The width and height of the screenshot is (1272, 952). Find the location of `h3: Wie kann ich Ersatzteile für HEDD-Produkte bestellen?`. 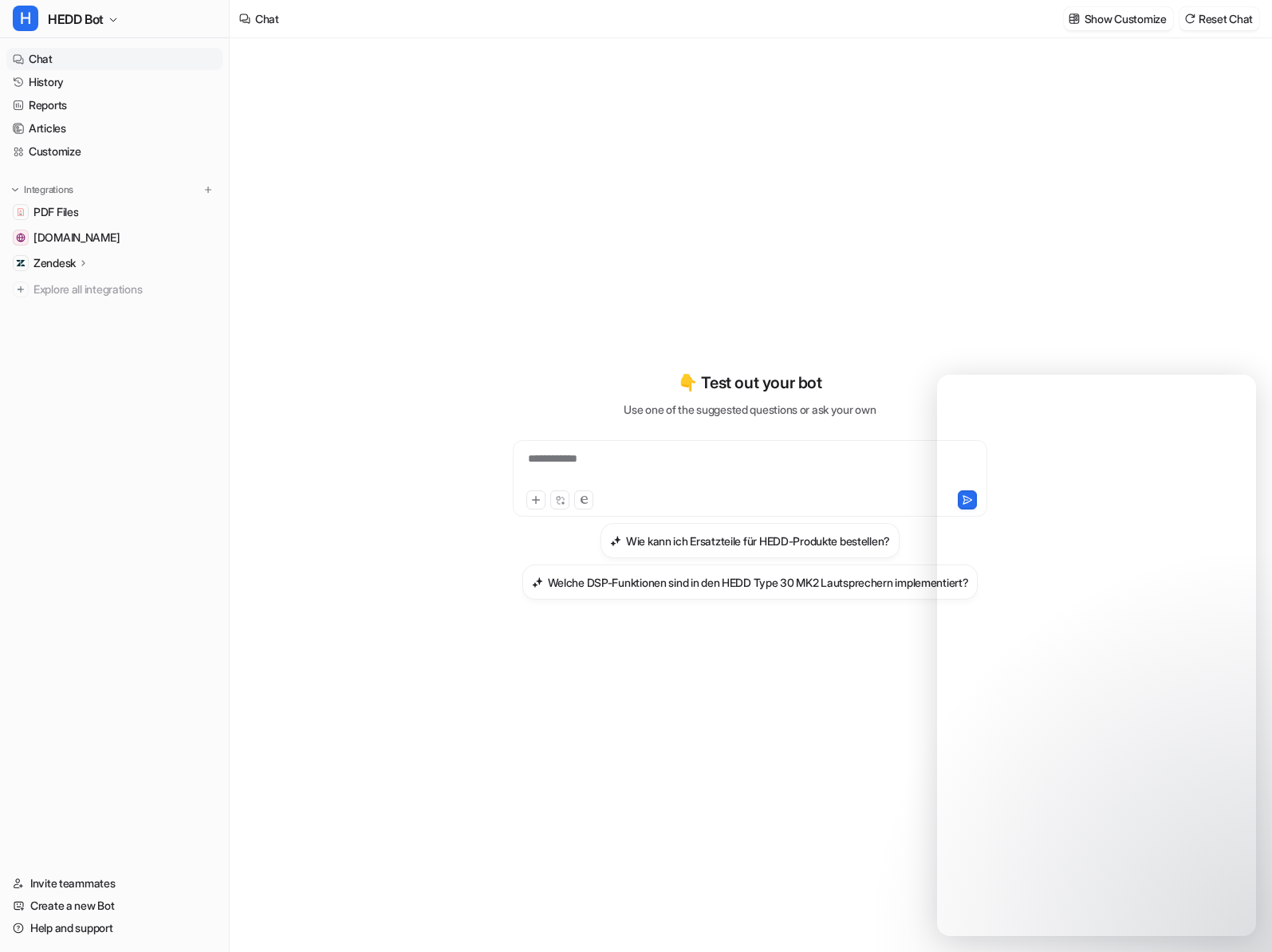

h3: Wie kann ich Ersatzteile für HEDD-Produkte bestellen? is located at coordinates (758, 541).